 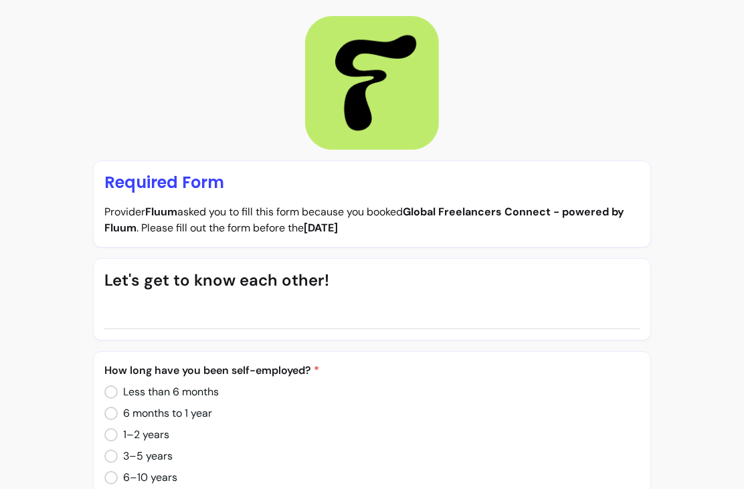 What do you see at coordinates (372, 371) in the screenshot?
I see `p: How long have you been self-employed?` at bounding box center [372, 371].